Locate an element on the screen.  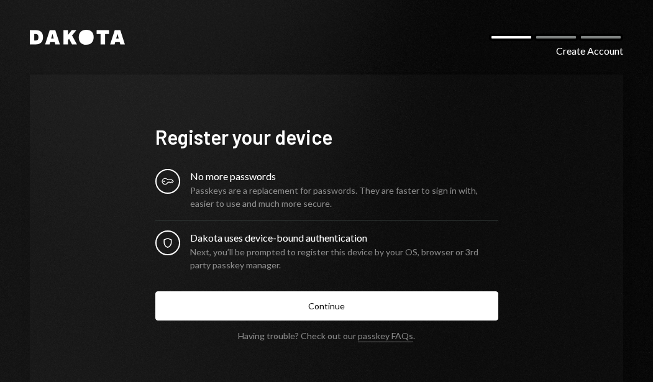
div: Dakota uses device-bound authentication is located at coordinates (344, 238).